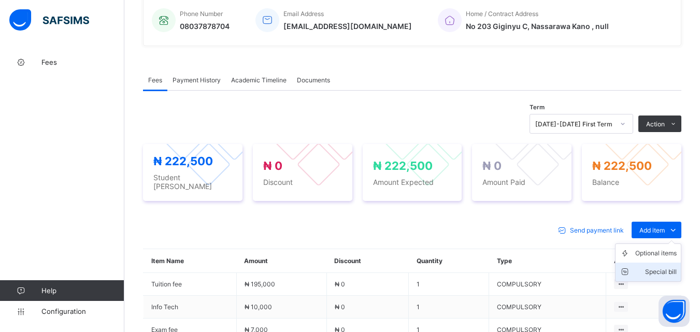  What do you see at coordinates (656, 124) in the screenshot?
I see `span: Action` at bounding box center [656, 124].